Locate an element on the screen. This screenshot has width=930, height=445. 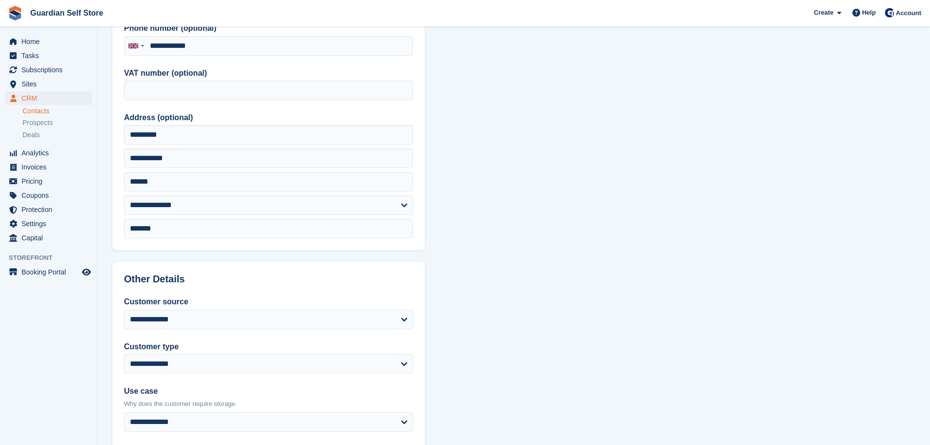
span: Deals is located at coordinates (31, 135).